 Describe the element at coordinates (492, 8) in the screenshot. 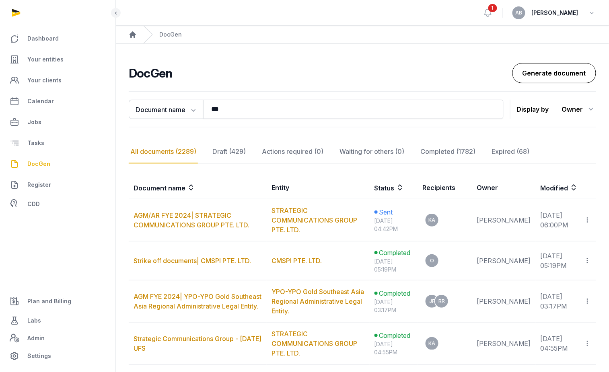

I see `span: 1` at that location.